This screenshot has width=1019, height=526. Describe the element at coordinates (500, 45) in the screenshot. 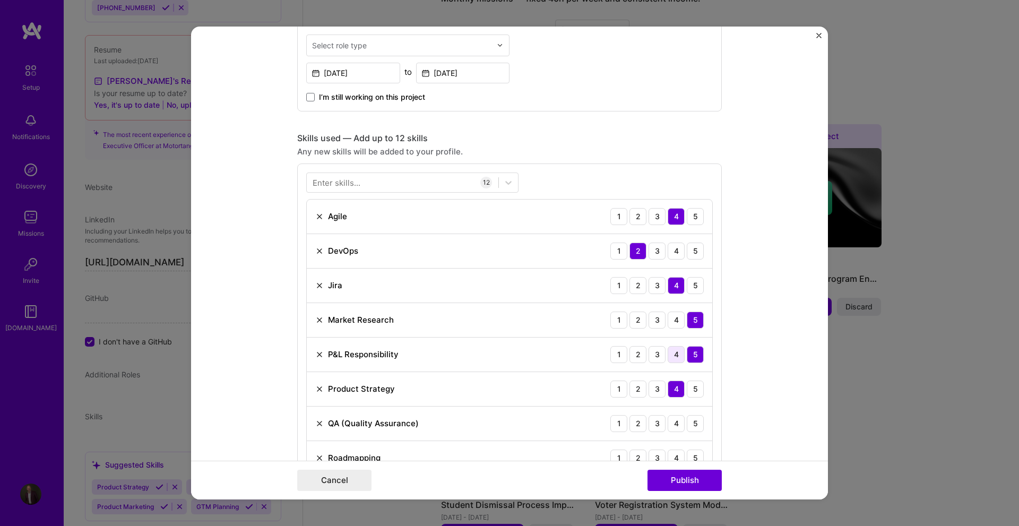

I see `img: drop icon` at that location.